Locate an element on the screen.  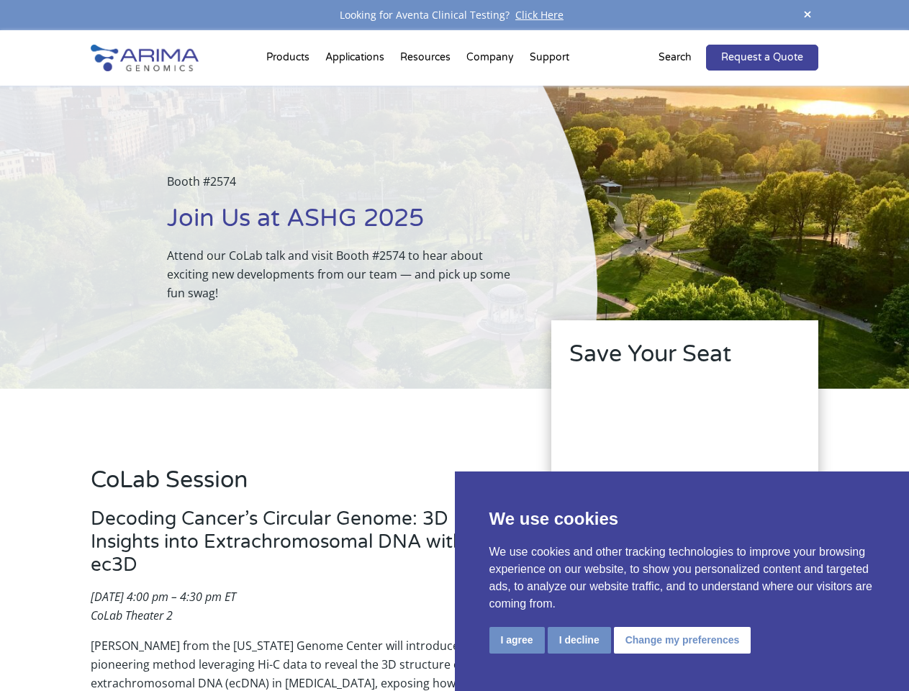
a: Click Here is located at coordinates (539, 14).